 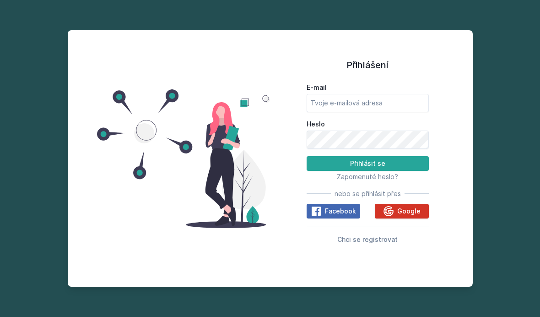 What do you see at coordinates (340, 211) in the screenshot?
I see `span: Facebook` at bounding box center [340, 211].